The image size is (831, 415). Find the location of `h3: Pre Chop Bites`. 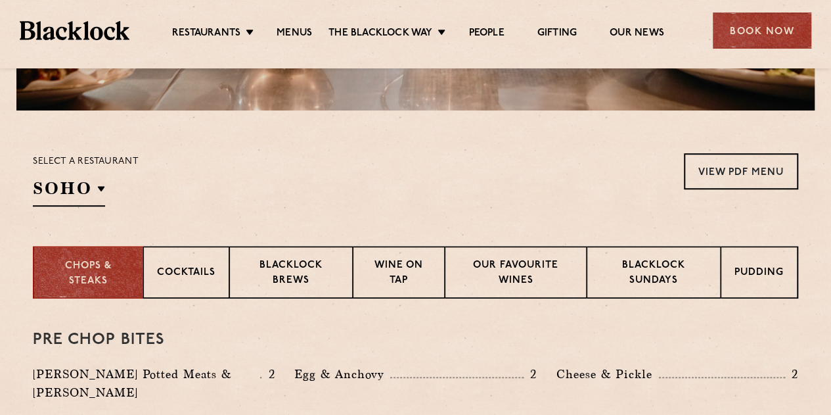

h3: Pre Chop Bites is located at coordinates (415, 340).